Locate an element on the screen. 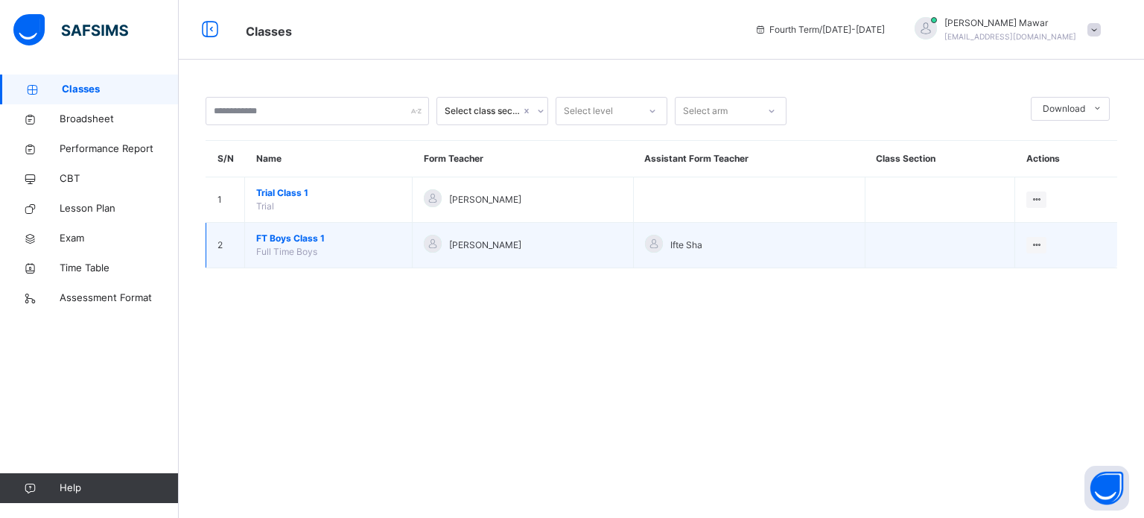 Image resolution: width=1144 pixels, height=518 pixels. span: Performance Report is located at coordinates (119, 149).